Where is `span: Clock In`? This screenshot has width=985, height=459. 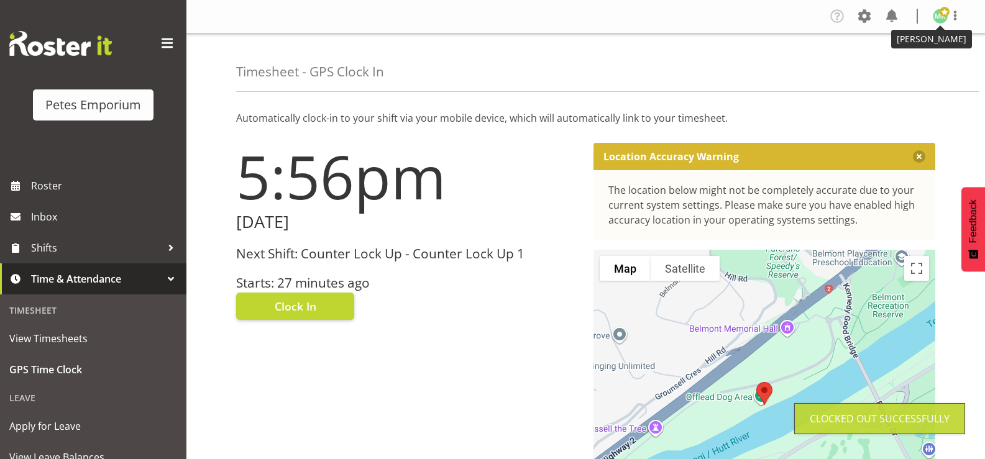 span: Clock In is located at coordinates (295, 306).